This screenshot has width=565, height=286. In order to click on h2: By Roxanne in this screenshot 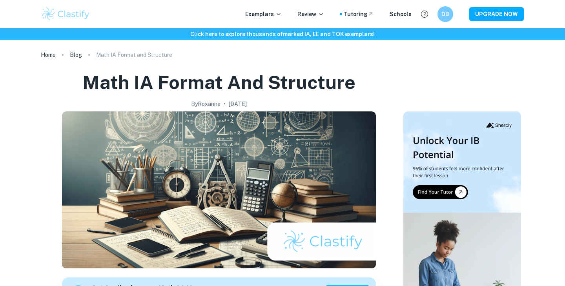, I will do `click(206, 104)`.